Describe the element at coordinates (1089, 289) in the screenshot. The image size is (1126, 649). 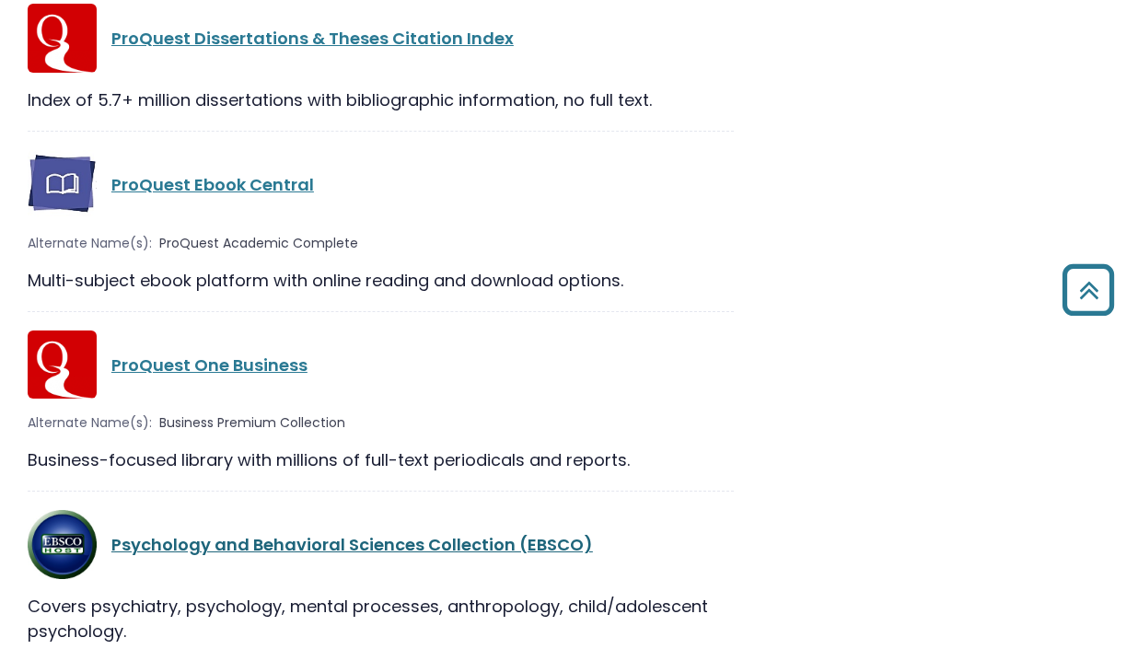
I see `a: Back to Top` at that location.